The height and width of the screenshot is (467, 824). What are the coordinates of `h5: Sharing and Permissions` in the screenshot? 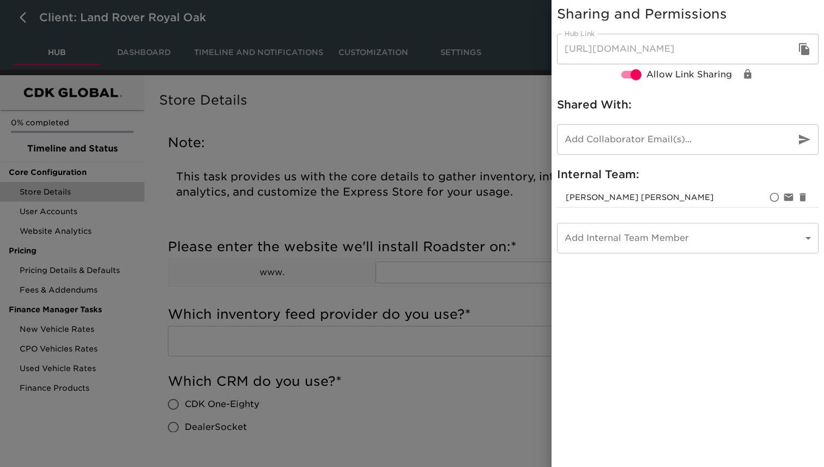 It's located at (687, 14).